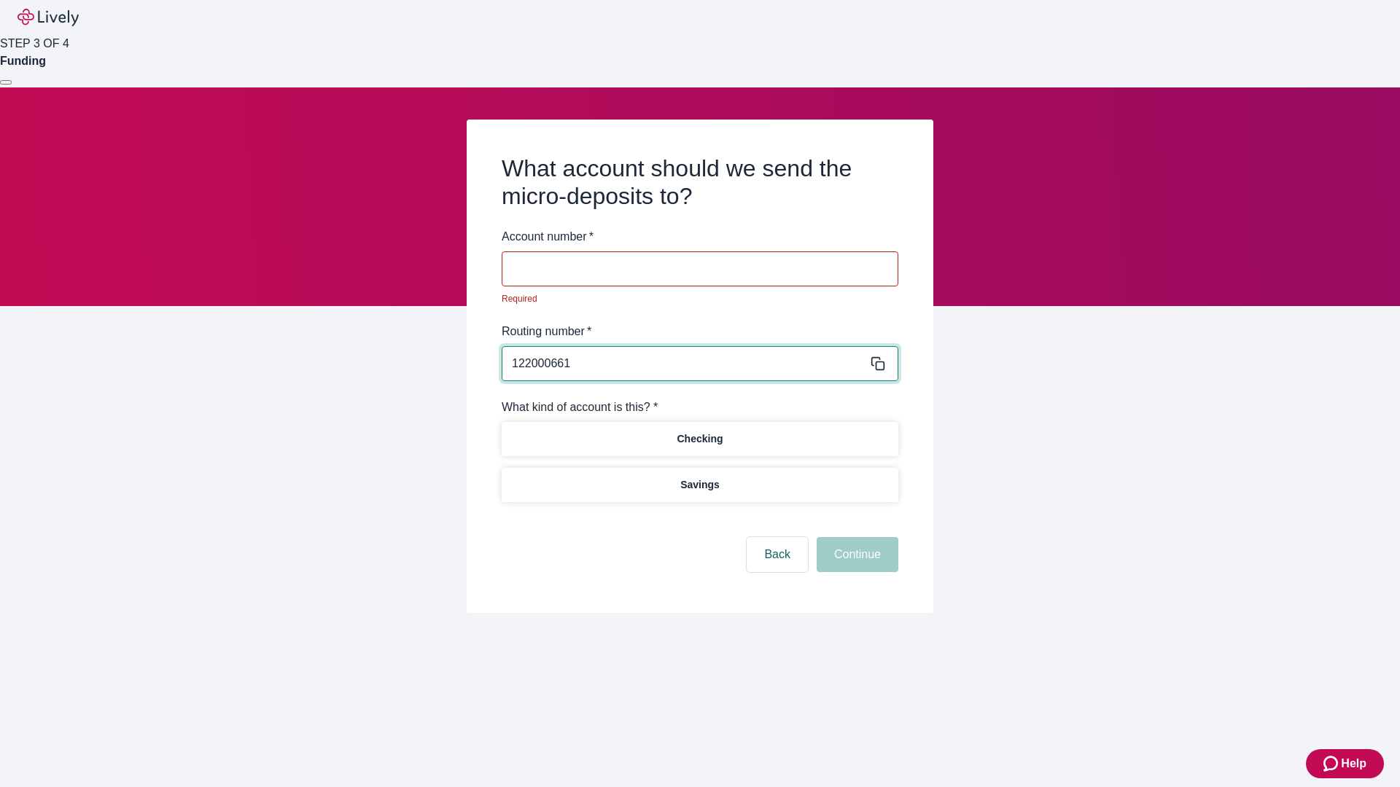 Image resolution: width=1400 pixels, height=787 pixels. I want to click on button: Zendesk support iconHelp, so click(1344, 764).